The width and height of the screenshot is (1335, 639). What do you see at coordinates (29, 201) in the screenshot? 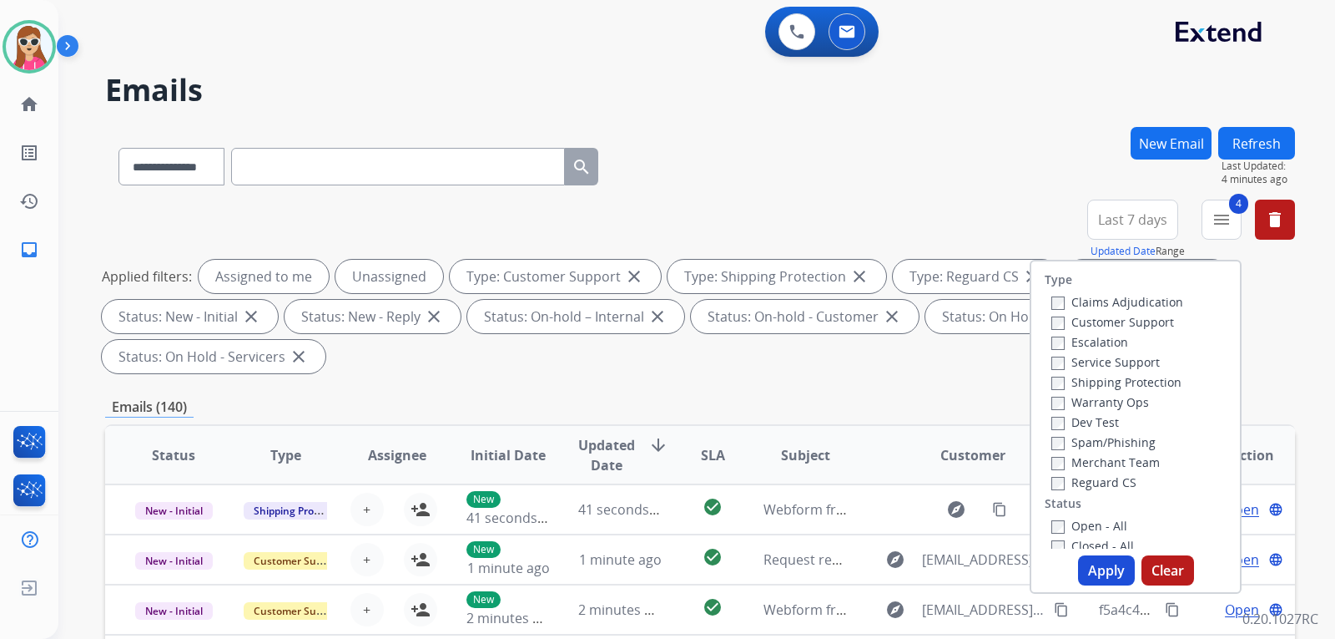
I see `mat-icon: history` at bounding box center [29, 201].